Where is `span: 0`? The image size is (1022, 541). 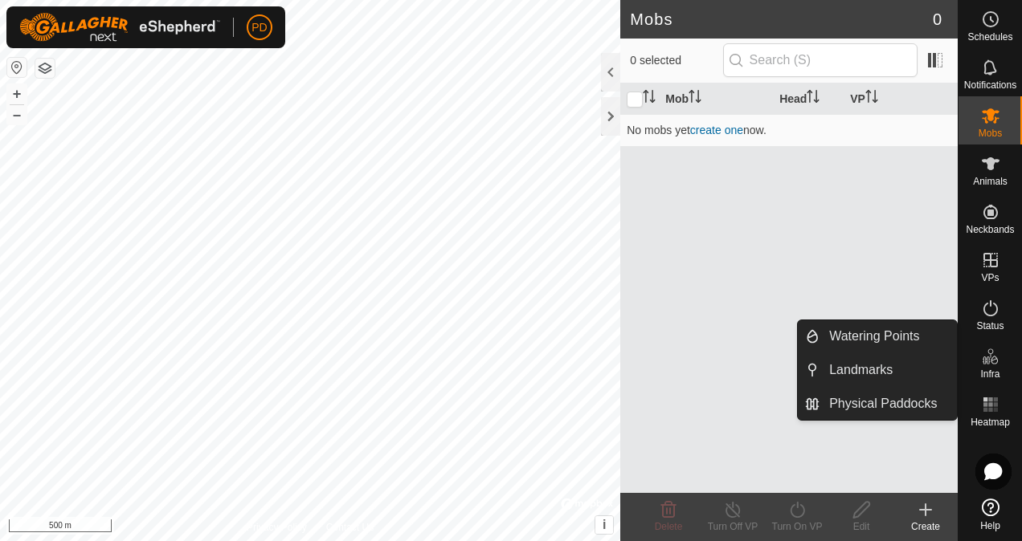
span: 0 is located at coordinates (937, 19).